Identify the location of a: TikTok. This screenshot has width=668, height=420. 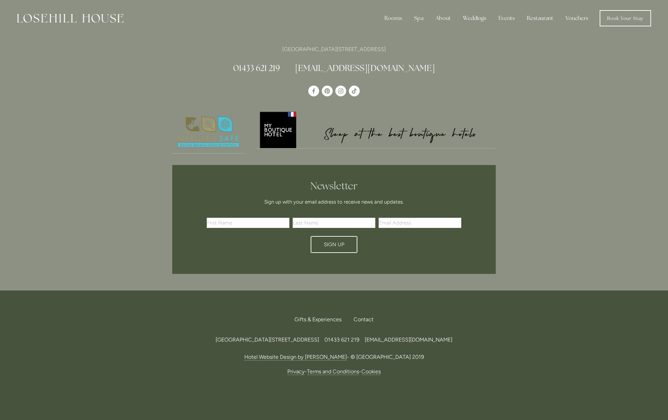
(354, 91).